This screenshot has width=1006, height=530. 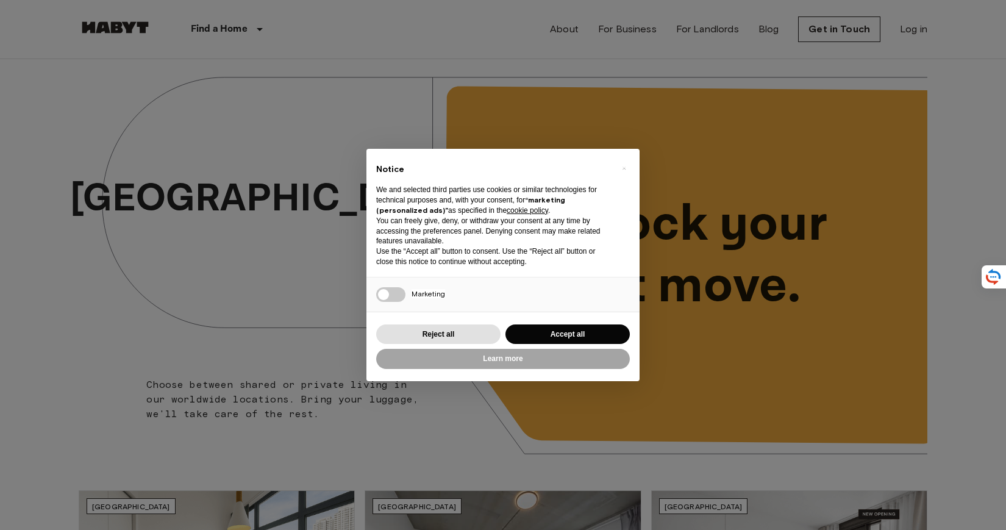 What do you see at coordinates (428, 293) in the screenshot?
I see `span: Marketing` at bounding box center [428, 293].